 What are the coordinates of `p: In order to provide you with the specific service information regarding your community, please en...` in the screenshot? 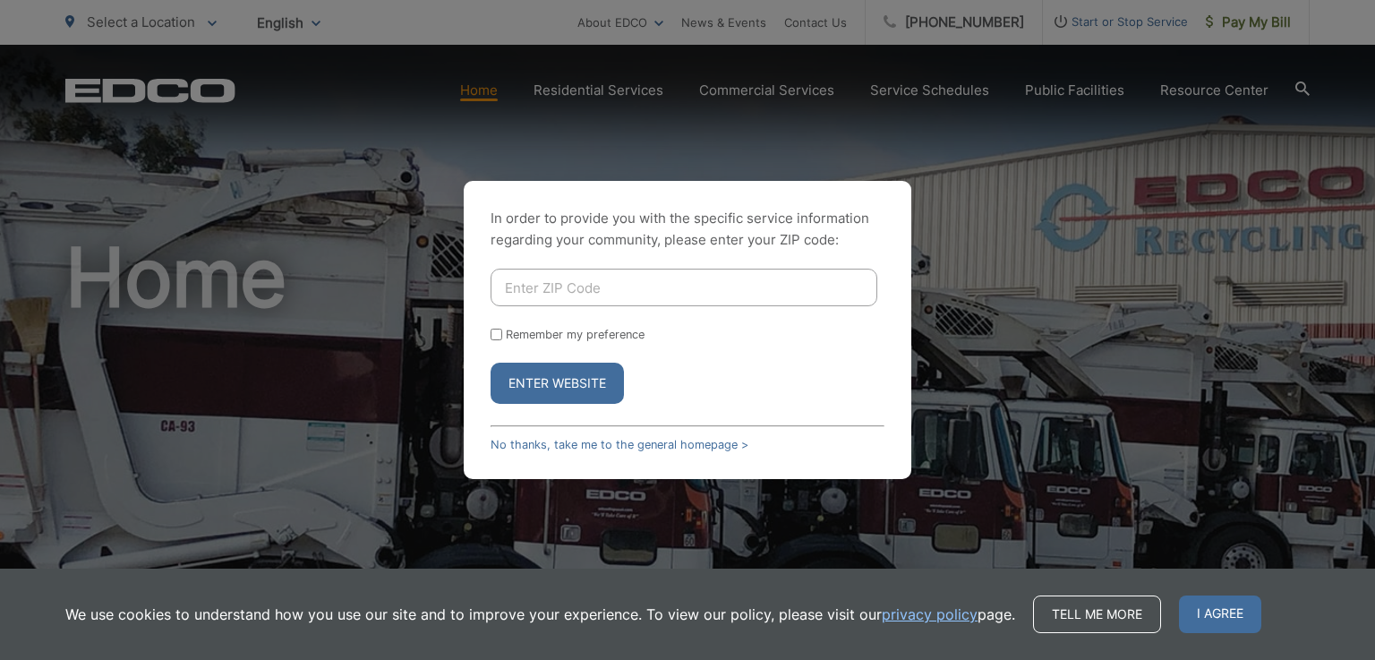 It's located at (688, 229).